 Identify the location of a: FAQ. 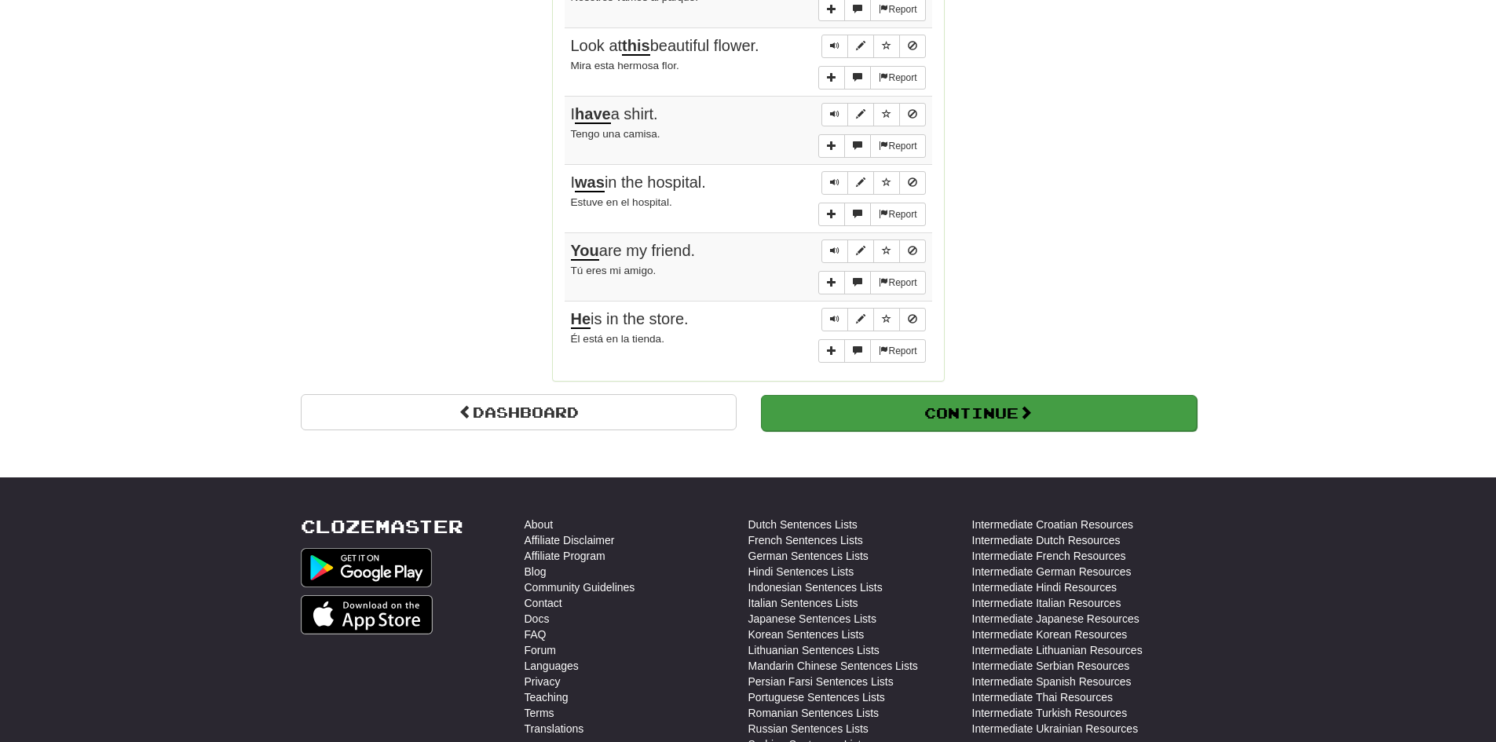
(536, 635).